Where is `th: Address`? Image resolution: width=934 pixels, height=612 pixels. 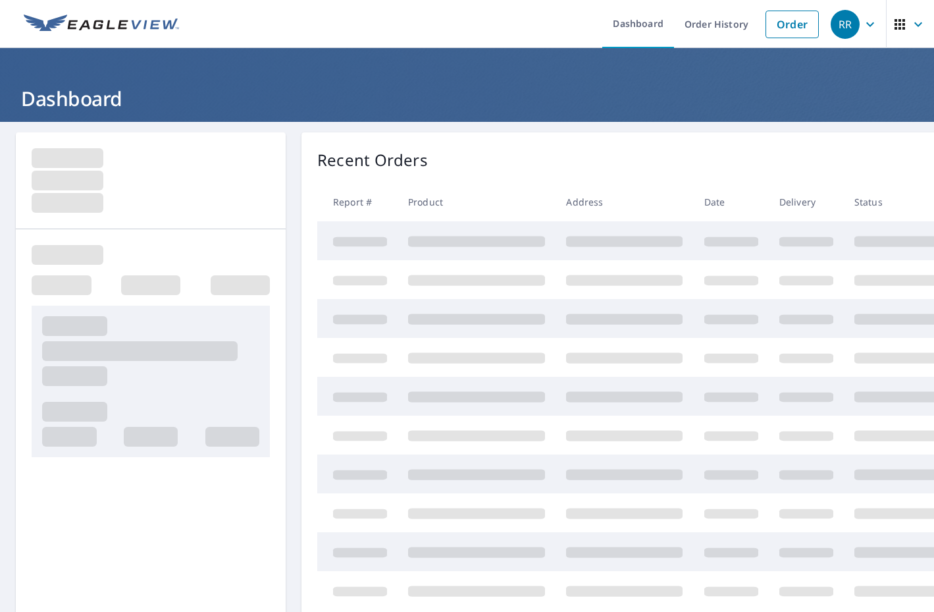
th: Address is located at coordinates (624, 201).